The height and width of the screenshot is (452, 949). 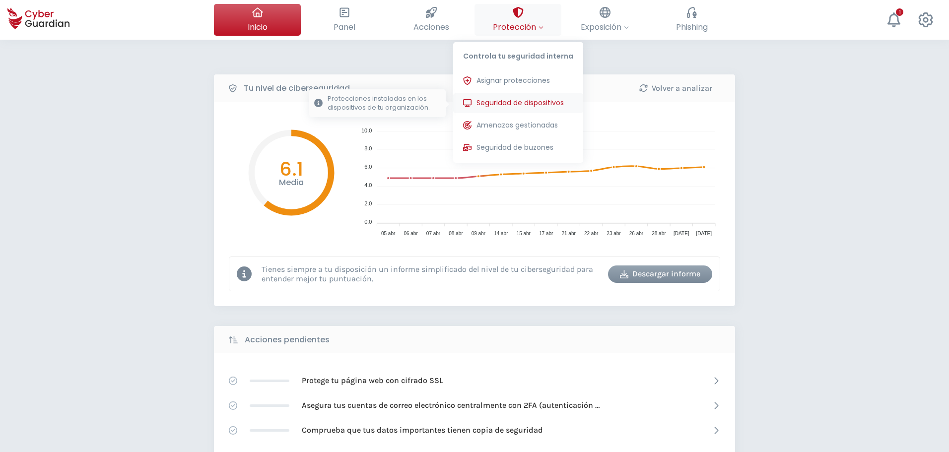 I want to click on tspan: 2.0, so click(x=368, y=204).